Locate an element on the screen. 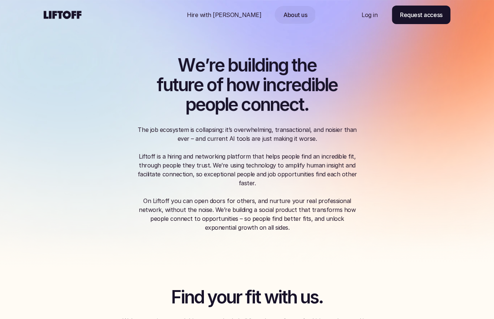  p: Log in is located at coordinates (369, 15).